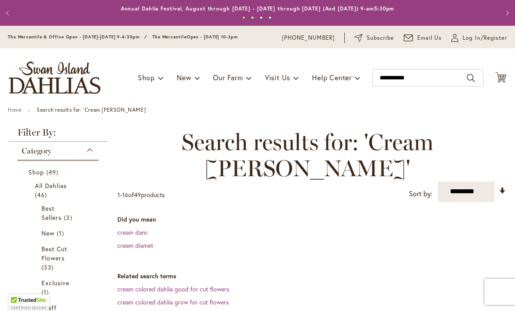 The image size is (515, 311). Describe the element at coordinates (173, 302) in the screenshot. I see `a: cream colored dahlia grow for cut flowers` at that location.